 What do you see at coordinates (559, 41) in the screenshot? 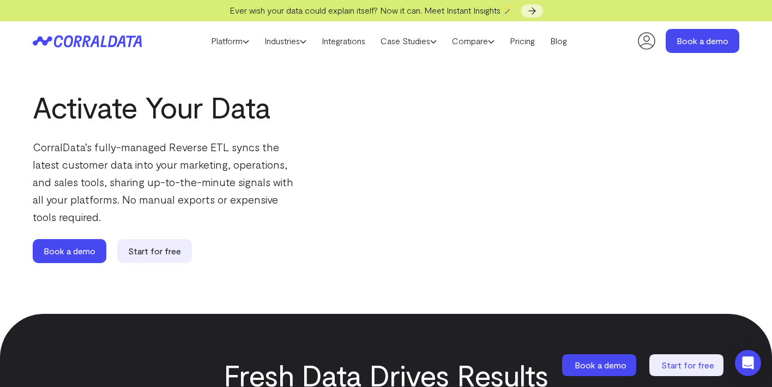
I see `a: Blog` at bounding box center [559, 41].